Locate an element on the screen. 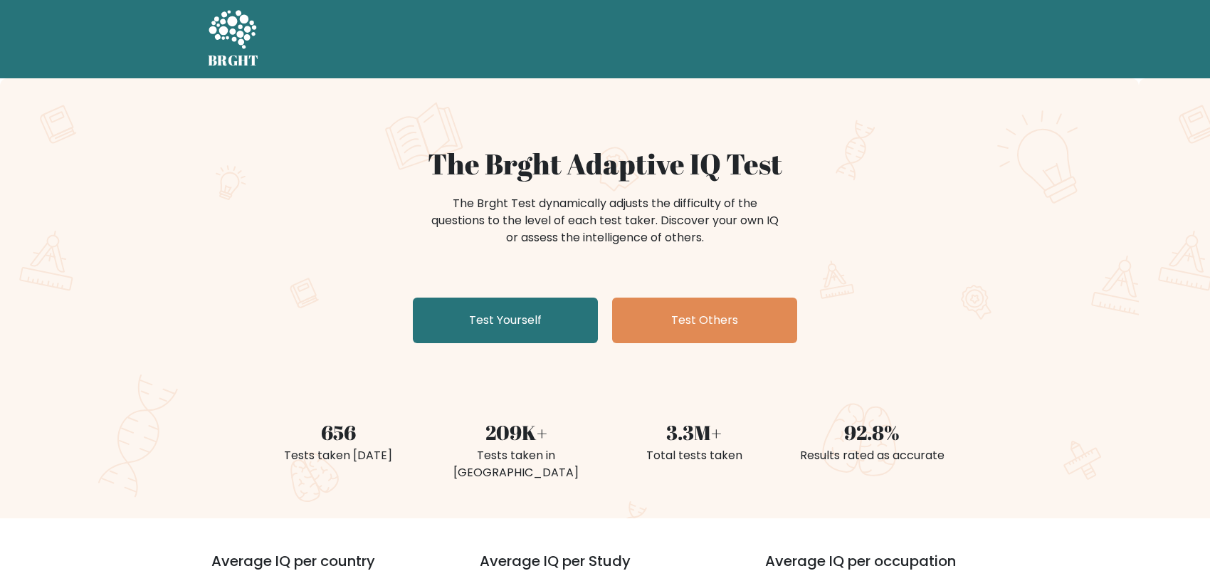  div: Total tests taken is located at coordinates (694, 455).